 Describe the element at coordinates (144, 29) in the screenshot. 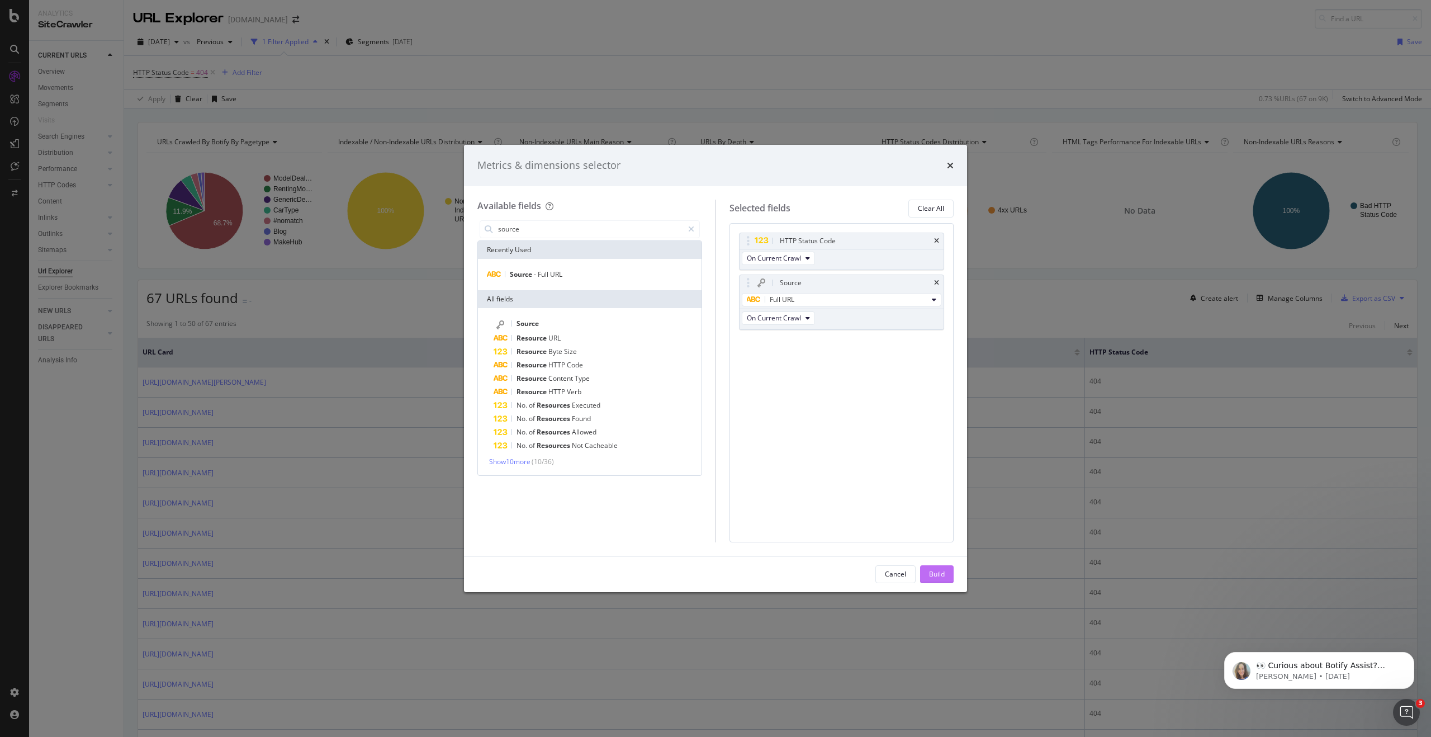

I see `img: Profile image for Jack` at that location.